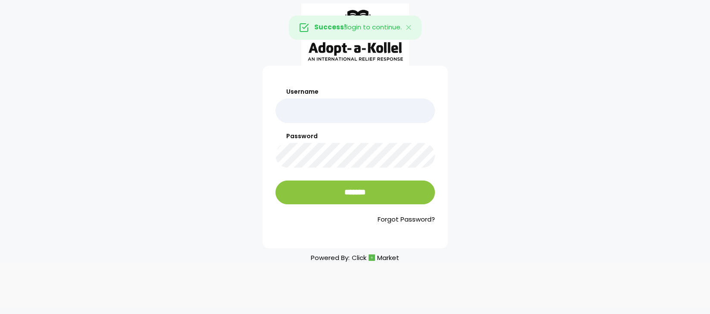 Image resolution: width=710 pixels, height=314 pixels. What do you see at coordinates (355, 35) in the screenshot?
I see `img: aak_logo_sm.jpeg` at bounding box center [355, 35].